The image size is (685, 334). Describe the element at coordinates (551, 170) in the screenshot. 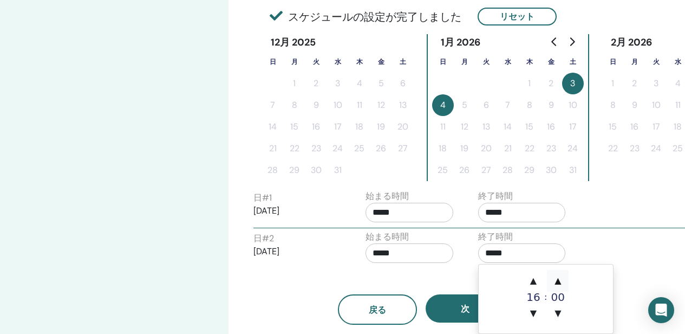

I see `button: 30` at that location.